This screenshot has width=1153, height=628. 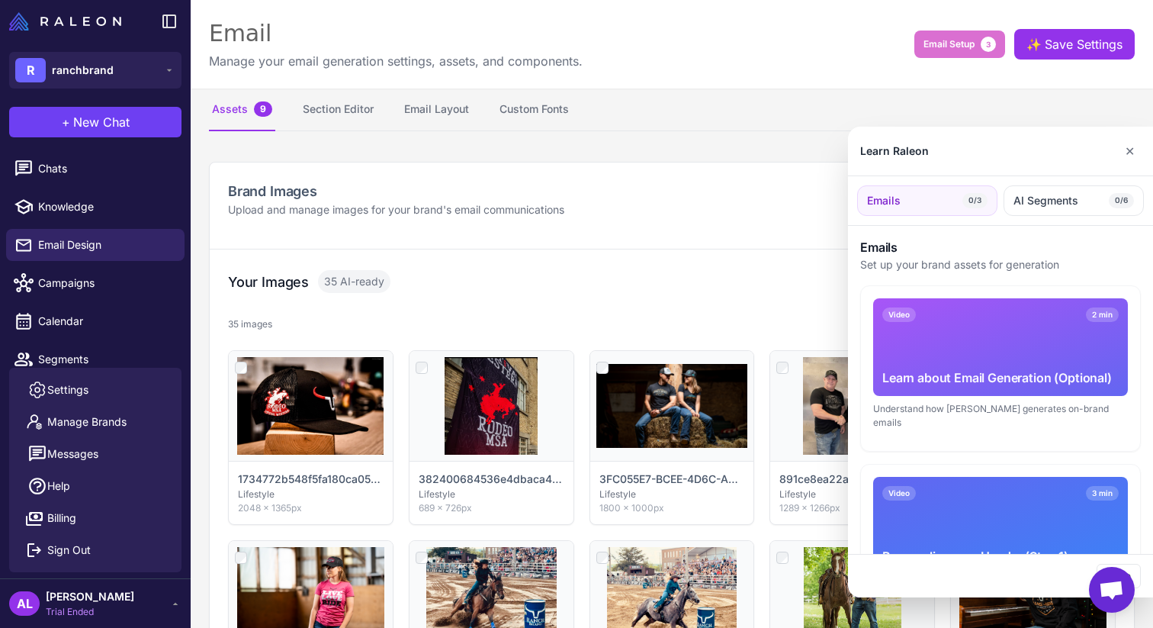 I want to click on div: Learn Raleon, so click(x=895, y=151).